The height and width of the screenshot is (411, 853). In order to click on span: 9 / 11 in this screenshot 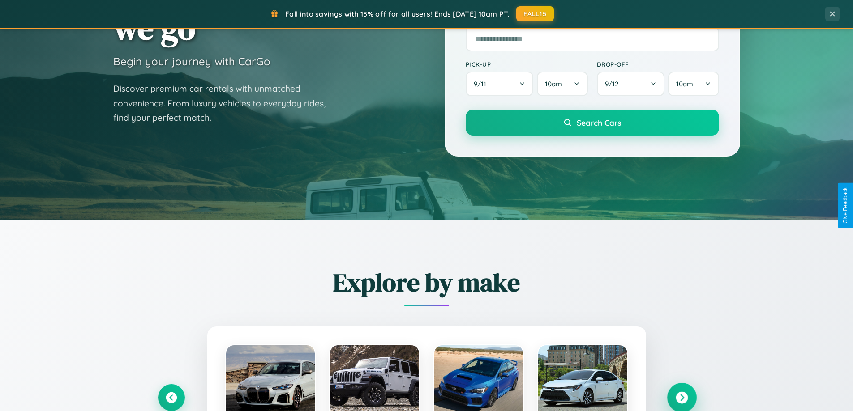, I will do `click(482, 84)`.